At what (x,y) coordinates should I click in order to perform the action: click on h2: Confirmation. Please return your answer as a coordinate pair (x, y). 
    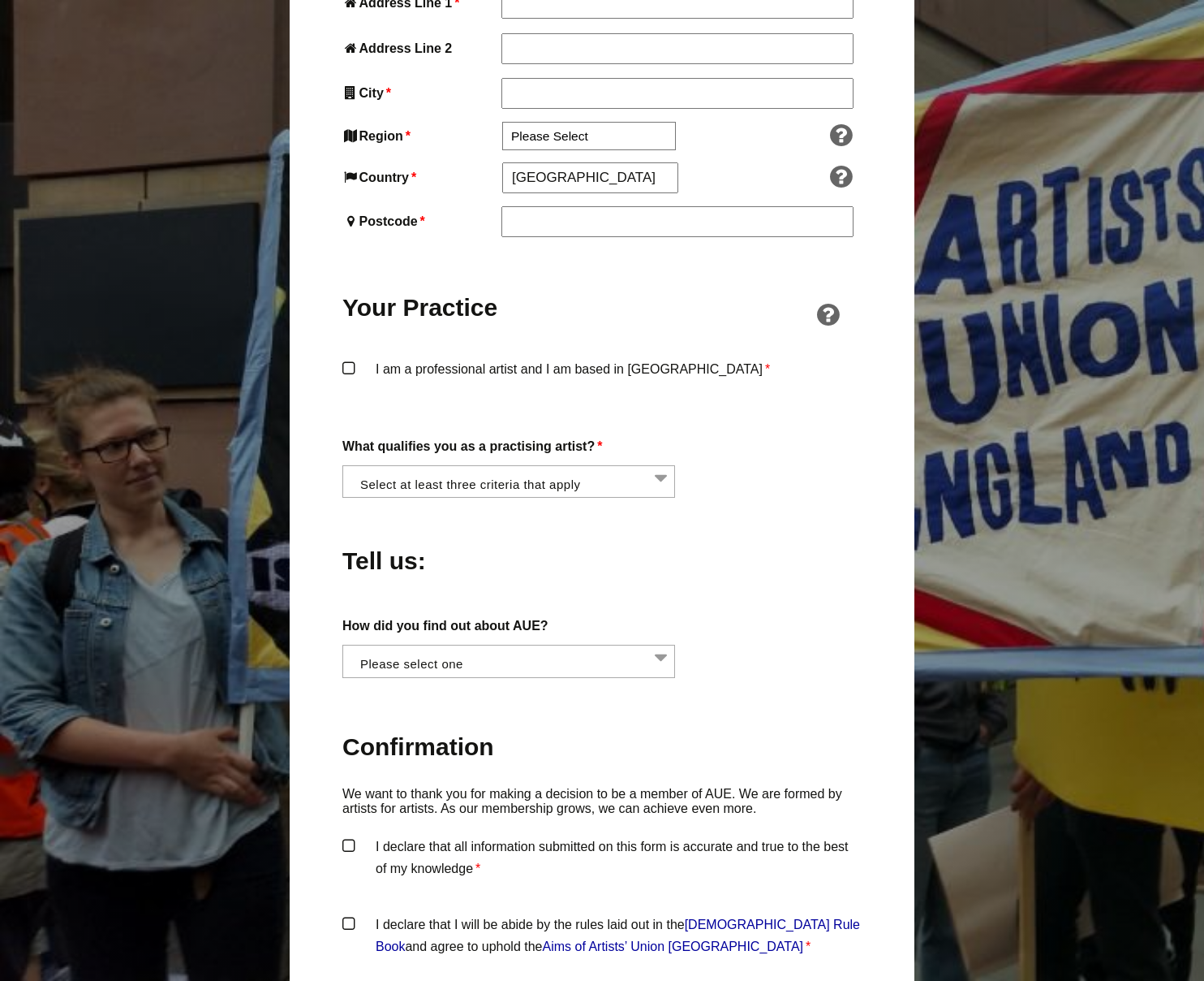
    Looking at the image, I should click on (602, 746).